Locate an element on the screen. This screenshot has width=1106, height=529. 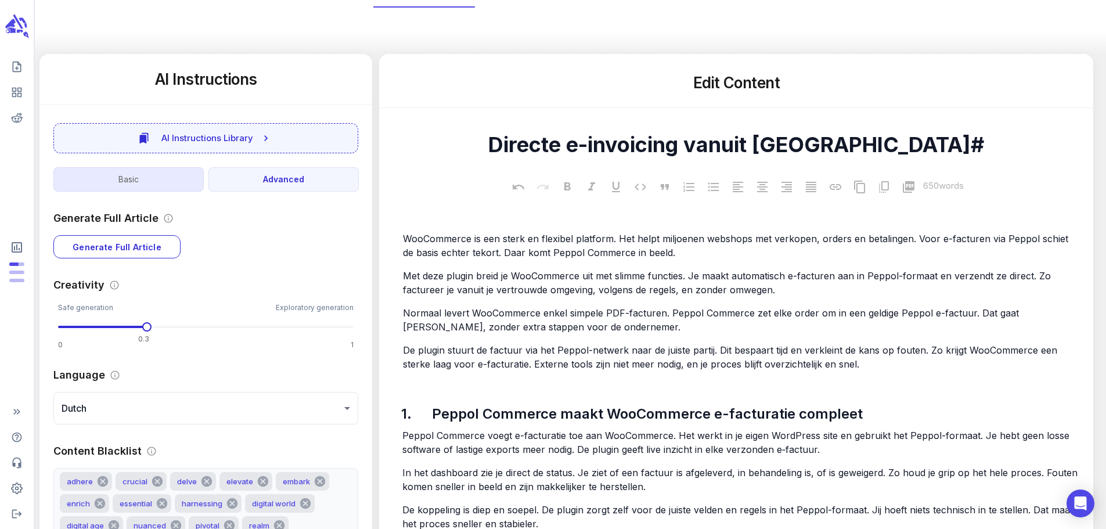
span: Logout is located at coordinates (17, 514).